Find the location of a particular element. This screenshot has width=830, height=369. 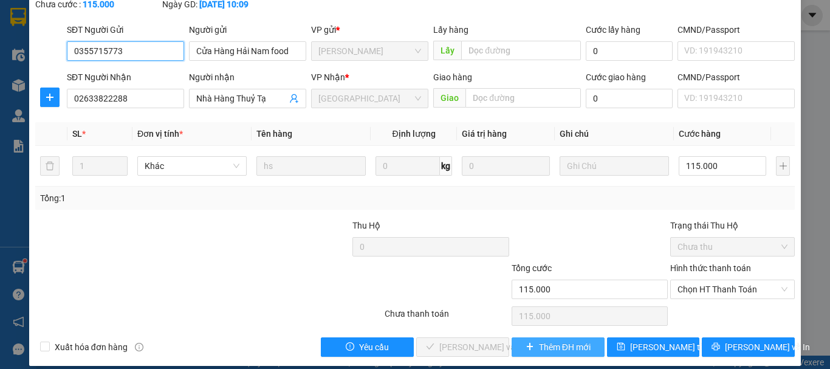

input: Ghi Chú is located at coordinates (614, 166).